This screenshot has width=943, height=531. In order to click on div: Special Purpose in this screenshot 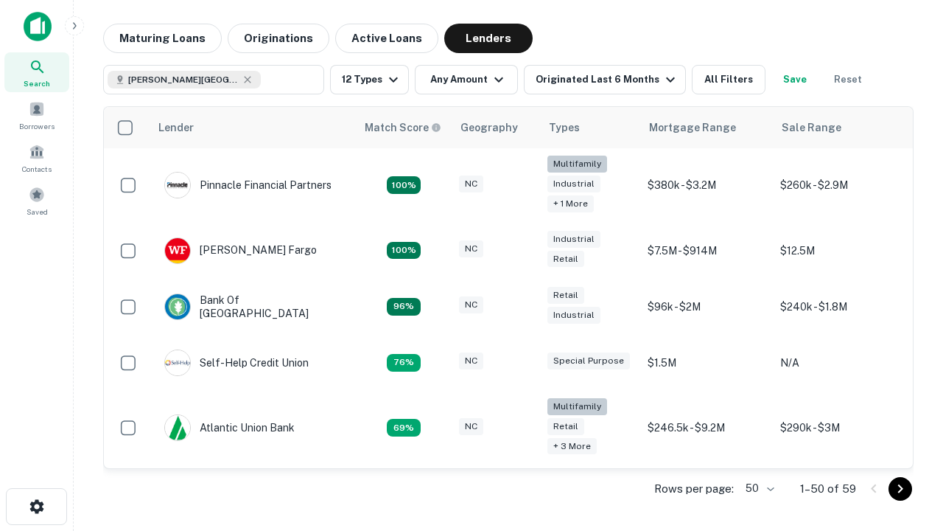, I will do `click(589, 360)`.